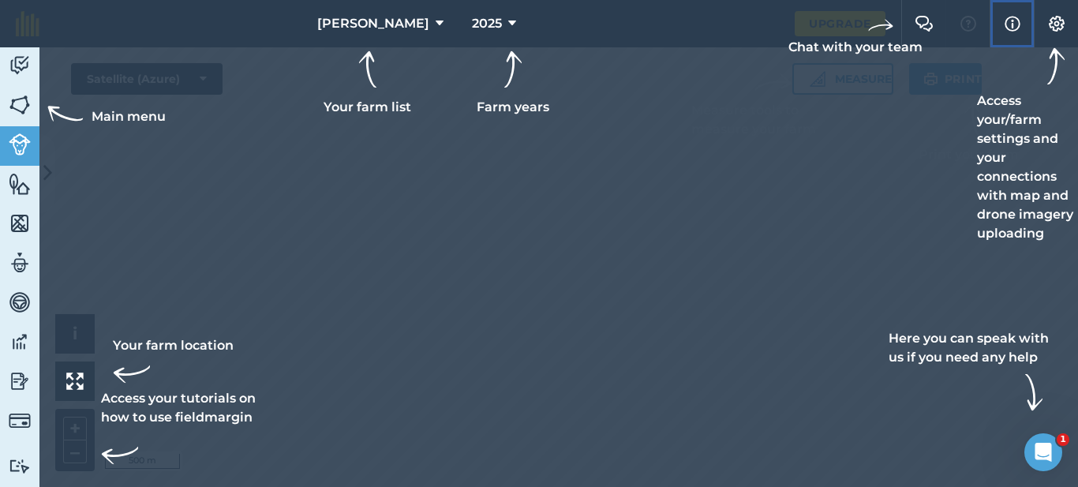 Image resolution: width=1078 pixels, height=487 pixels. What do you see at coordinates (513, 84) in the screenshot?
I see `div: Farm years` at bounding box center [513, 84].